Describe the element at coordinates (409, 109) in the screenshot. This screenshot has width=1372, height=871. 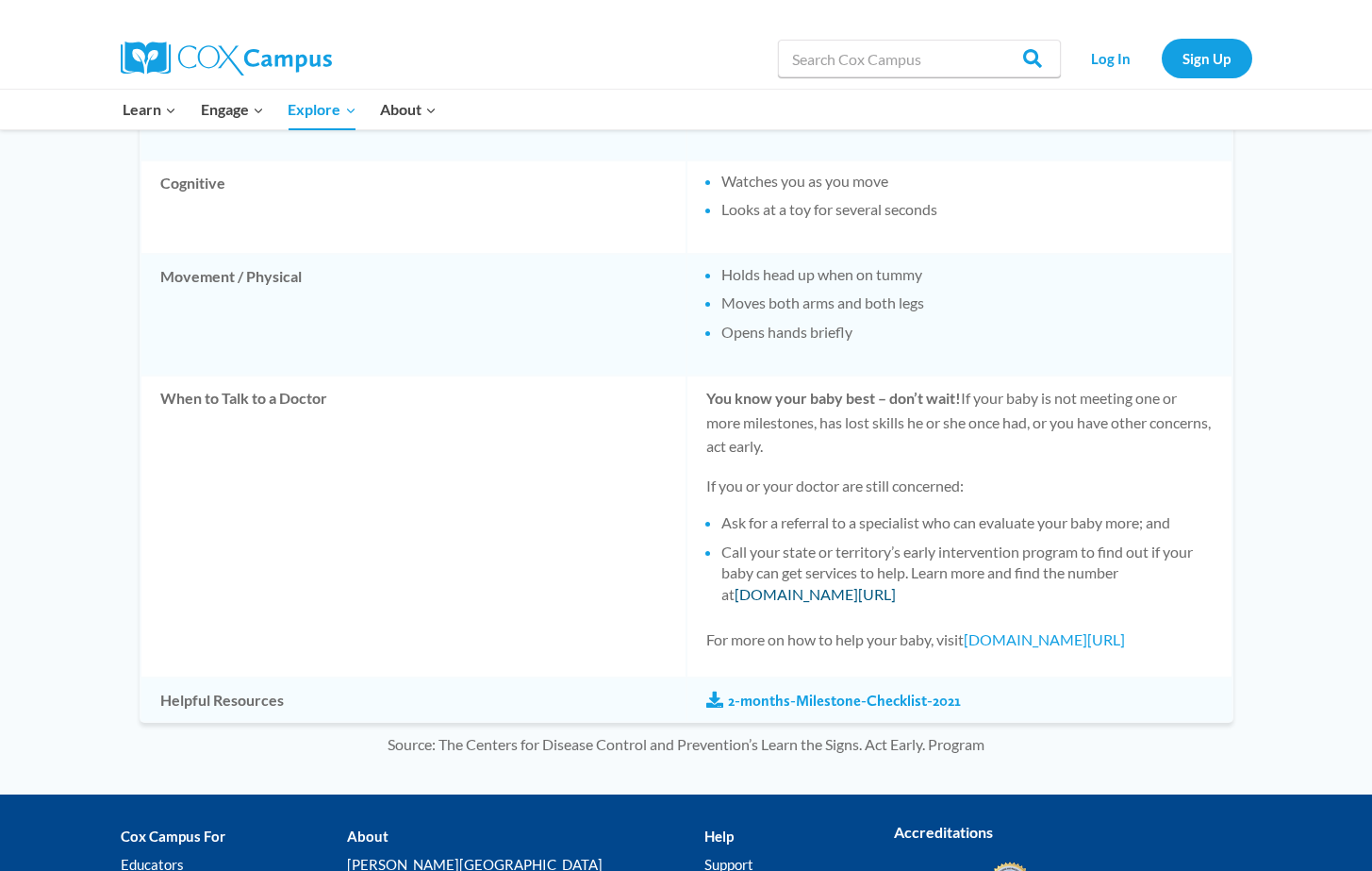
I see `button: Child menu of About` at that location.